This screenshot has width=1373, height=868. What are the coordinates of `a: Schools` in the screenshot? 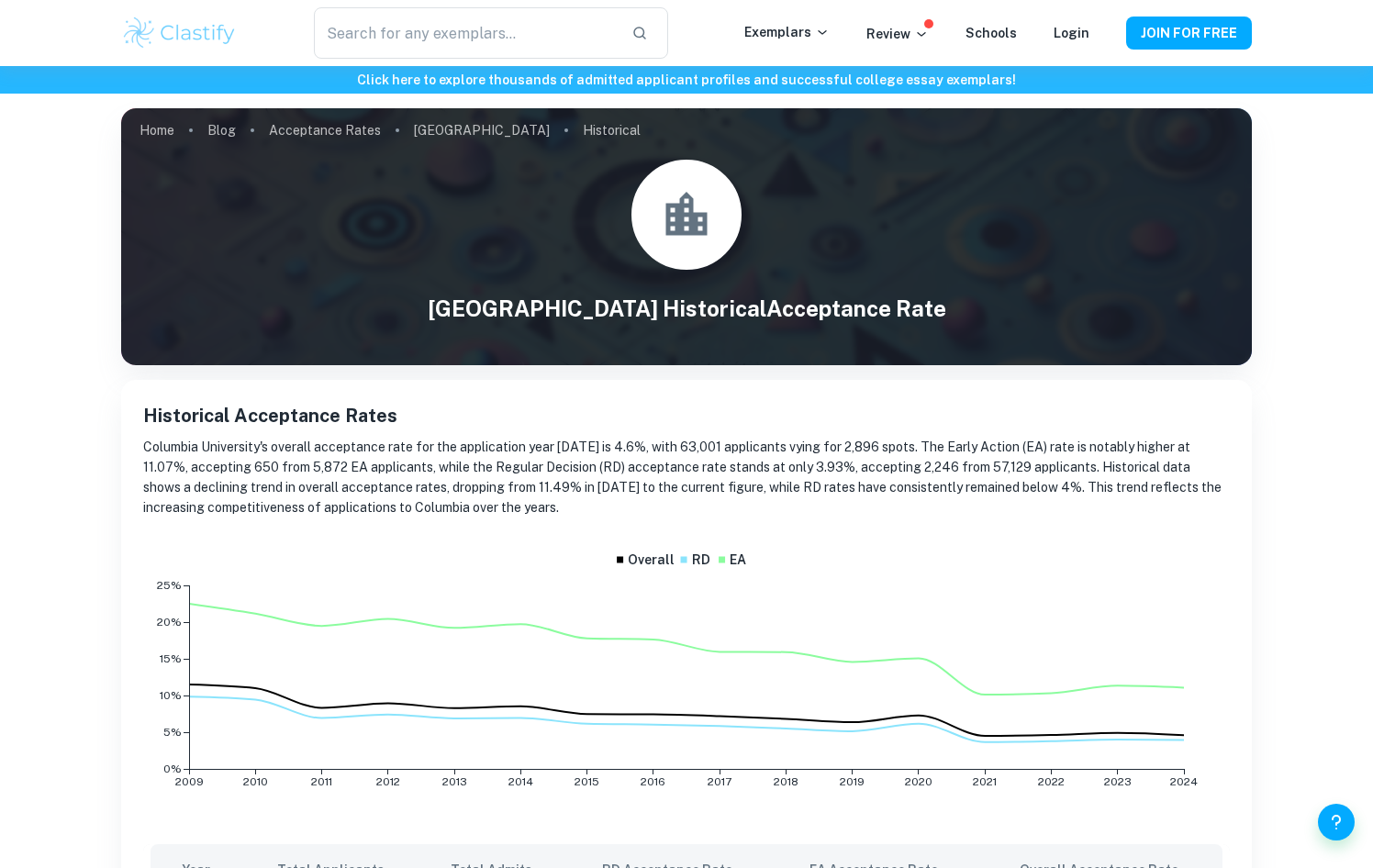 It's located at (991, 33).